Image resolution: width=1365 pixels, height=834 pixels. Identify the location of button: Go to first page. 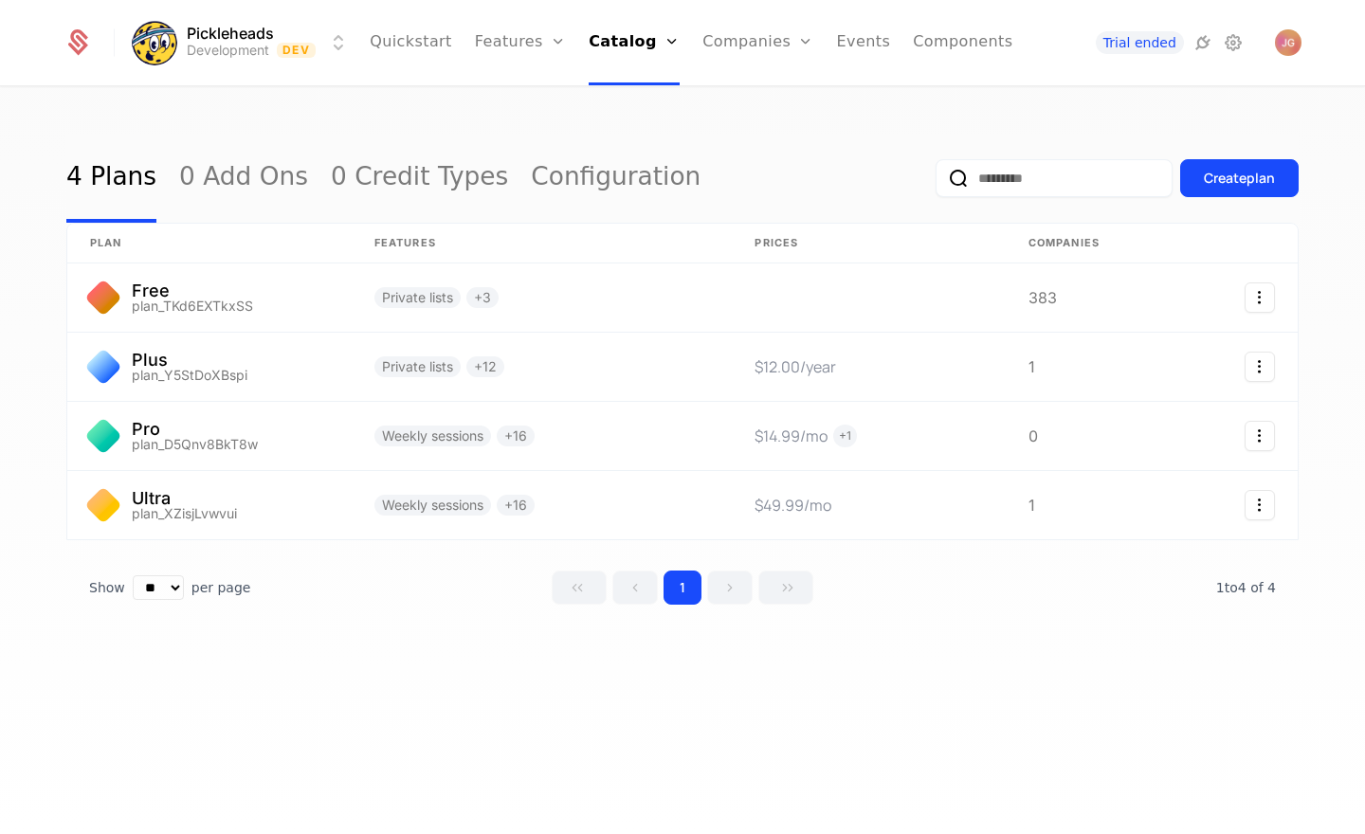
(579, 588).